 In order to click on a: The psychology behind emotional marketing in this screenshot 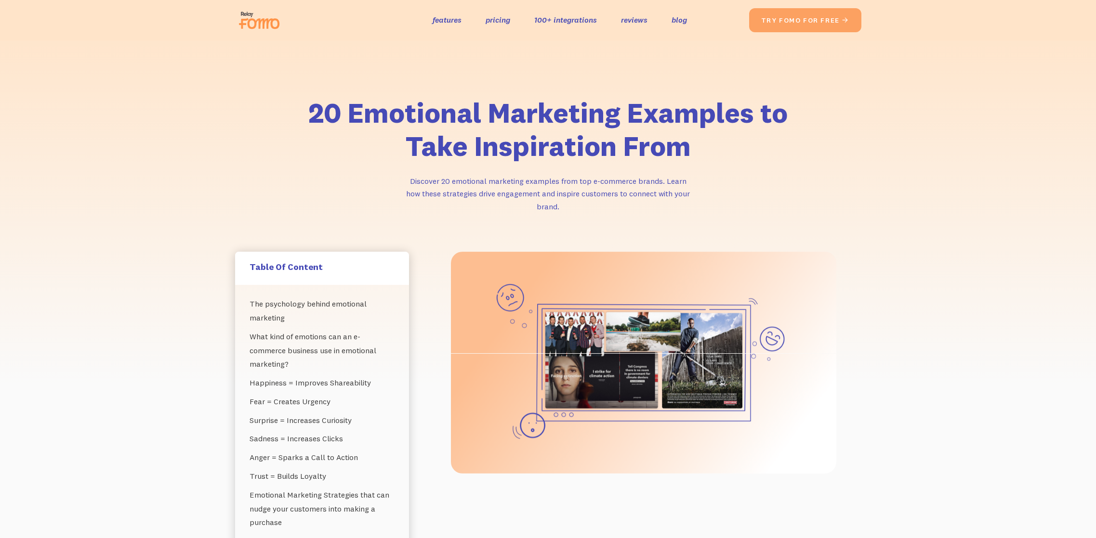, I will do `click(322, 311)`.